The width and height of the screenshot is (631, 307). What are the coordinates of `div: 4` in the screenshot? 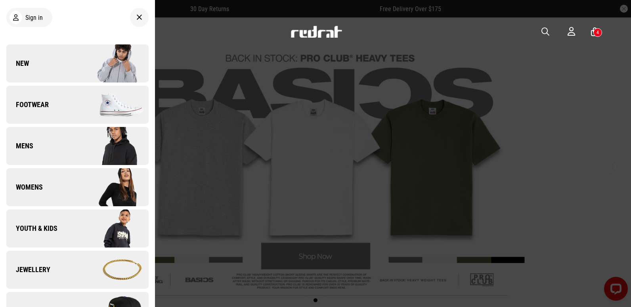 It's located at (598, 33).